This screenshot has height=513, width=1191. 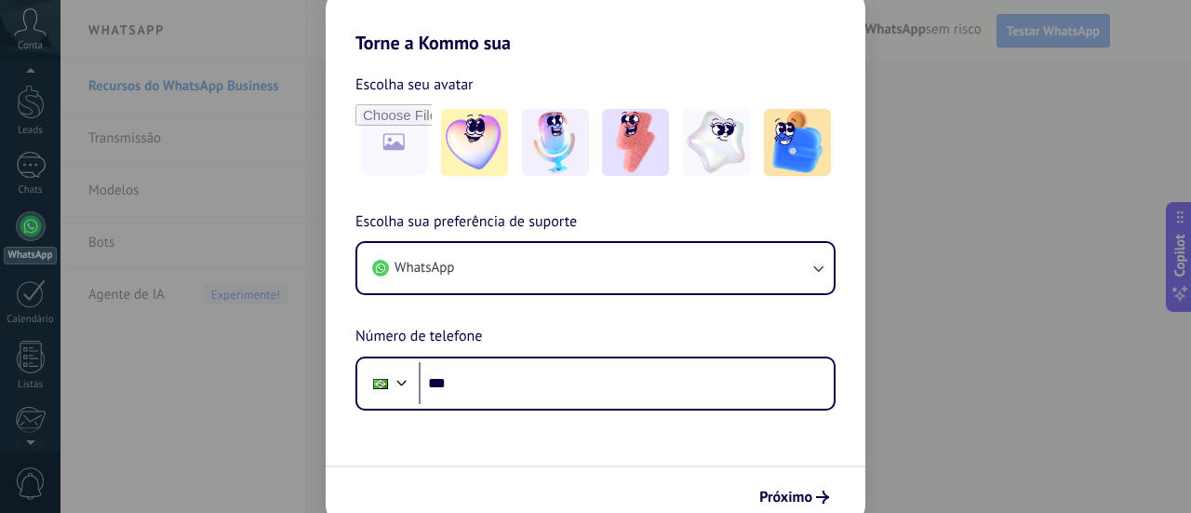 I want to click on img: -4.jpeg, so click(x=716, y=142).